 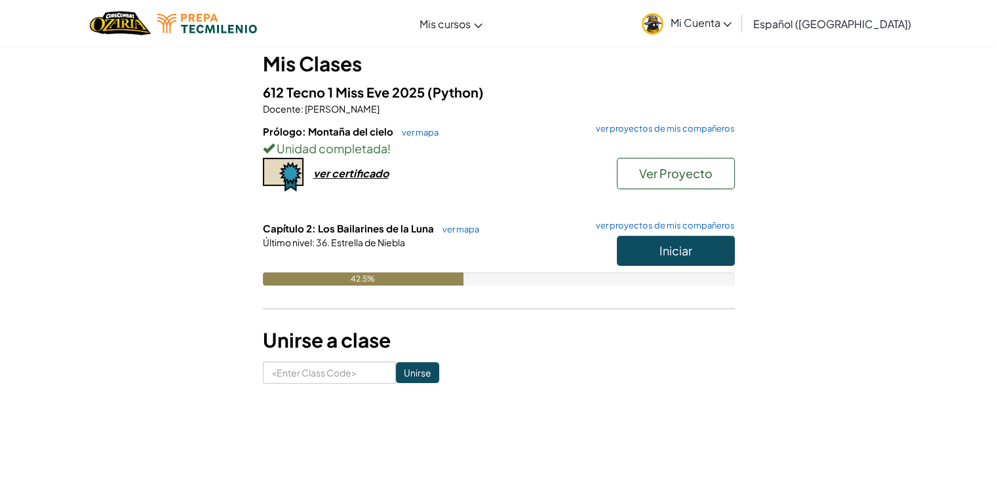 I want to click on img: Tecmilenio logo, so click(x=207, y=24).